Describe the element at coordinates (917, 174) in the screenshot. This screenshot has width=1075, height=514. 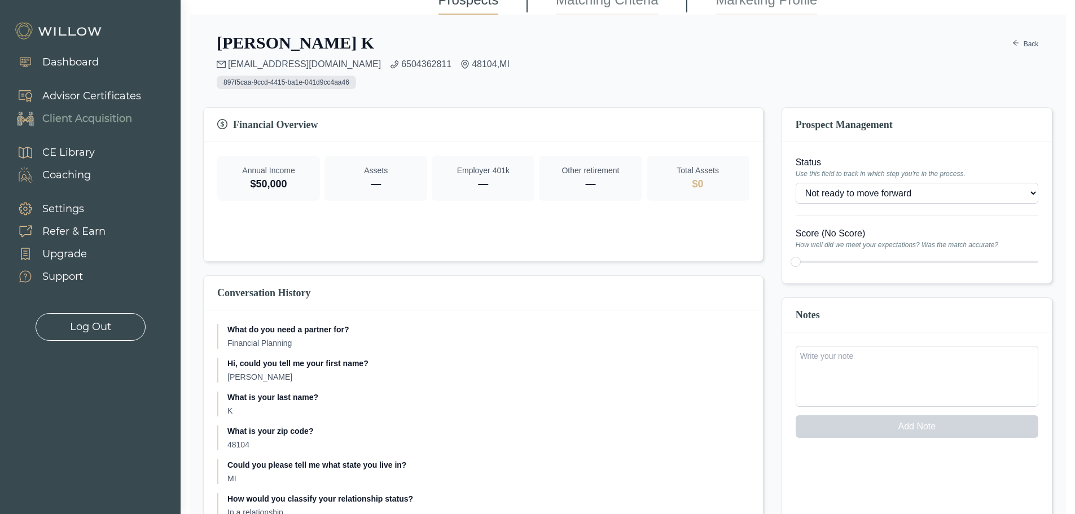
I see `span: Use this field to track in which step you're in the process.` at that location.